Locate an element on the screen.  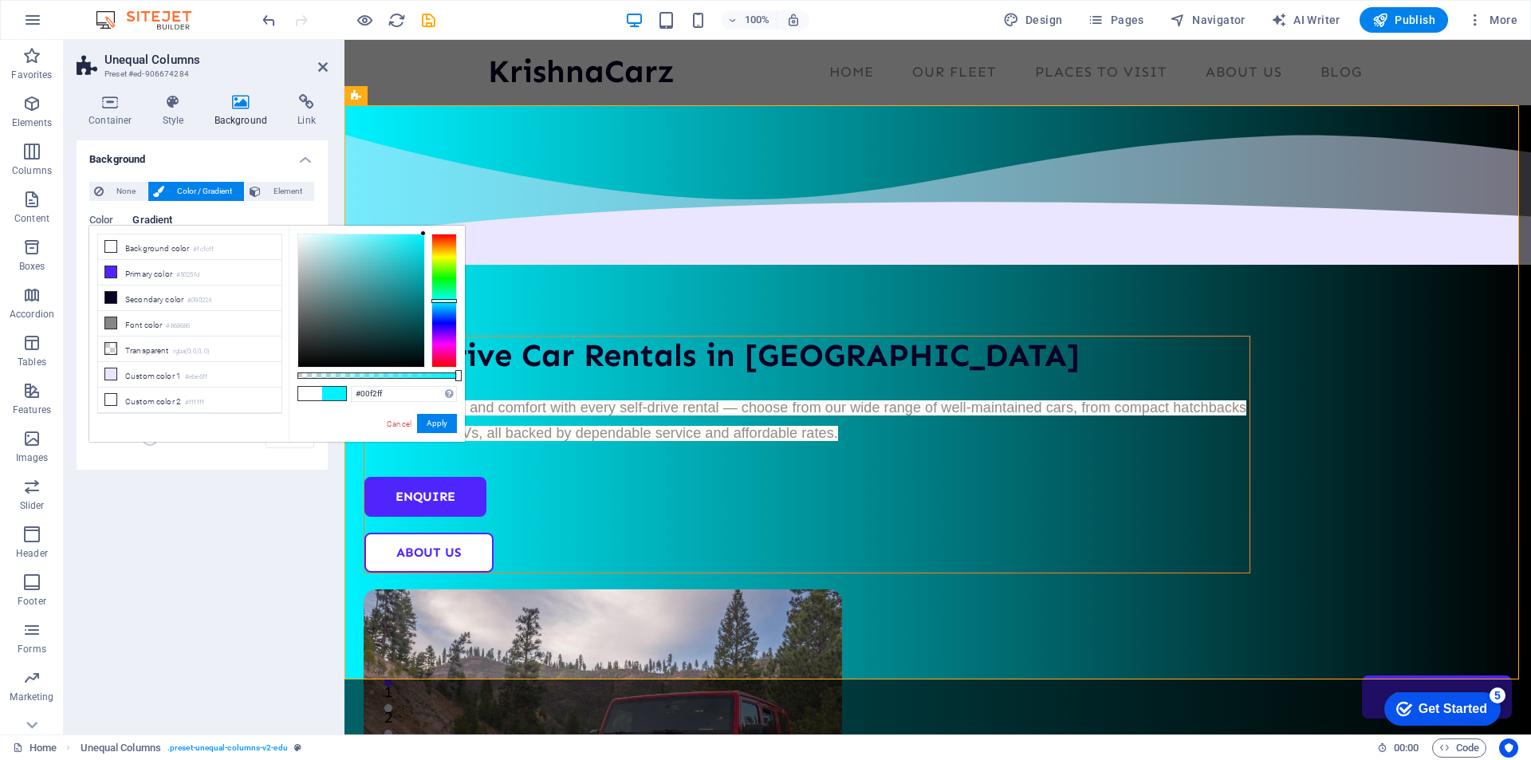
p: Features is located at coordinates (32, 410).